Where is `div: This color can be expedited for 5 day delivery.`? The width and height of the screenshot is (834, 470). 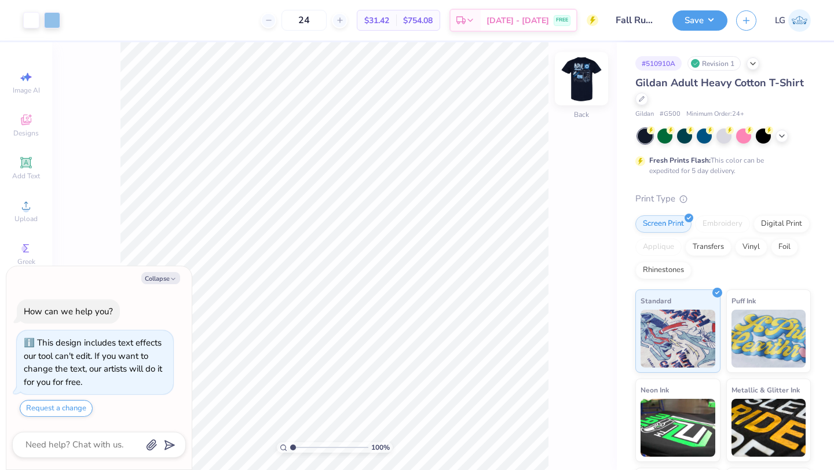 div: This color can be expedited for 5 day delivery. is located at coordinates (721, 166).